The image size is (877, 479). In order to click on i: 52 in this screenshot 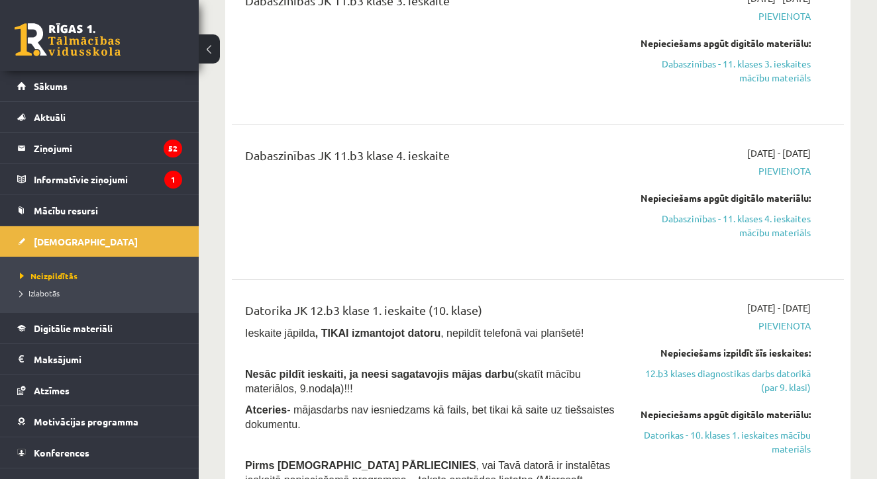, I will do `click(173, 148)`.